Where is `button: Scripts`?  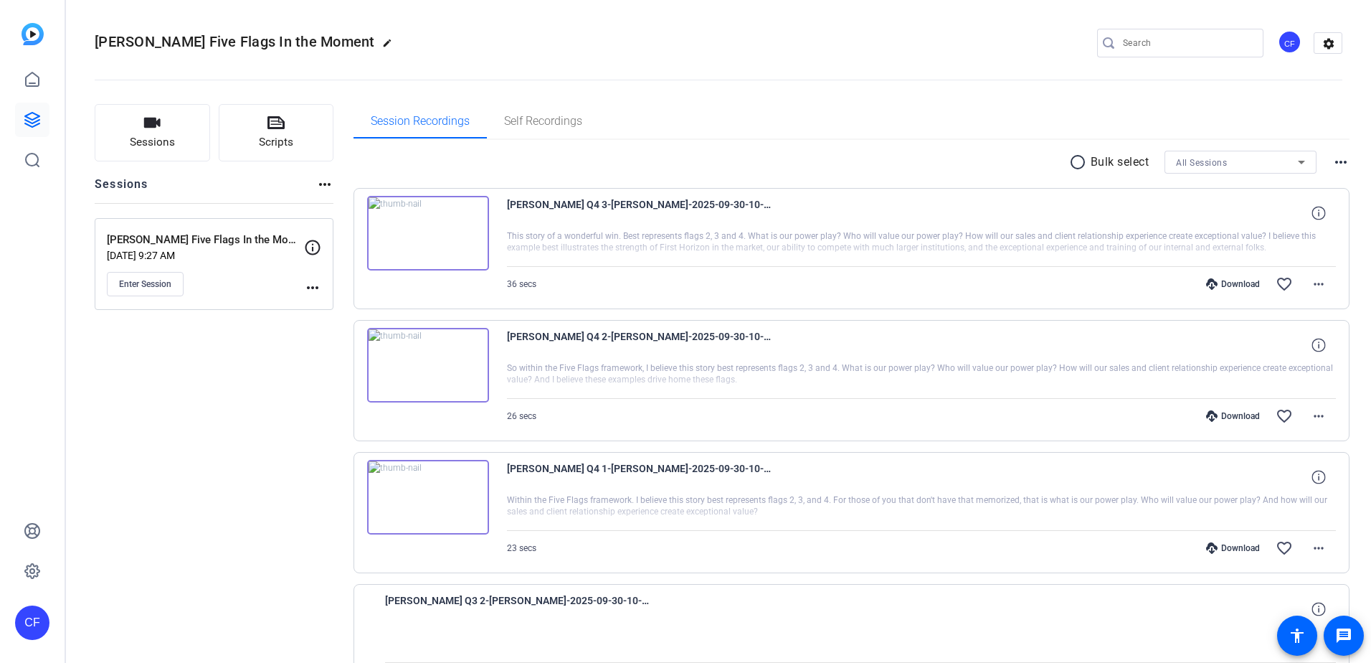
button: Scripts is located at coordinates (276, 133).